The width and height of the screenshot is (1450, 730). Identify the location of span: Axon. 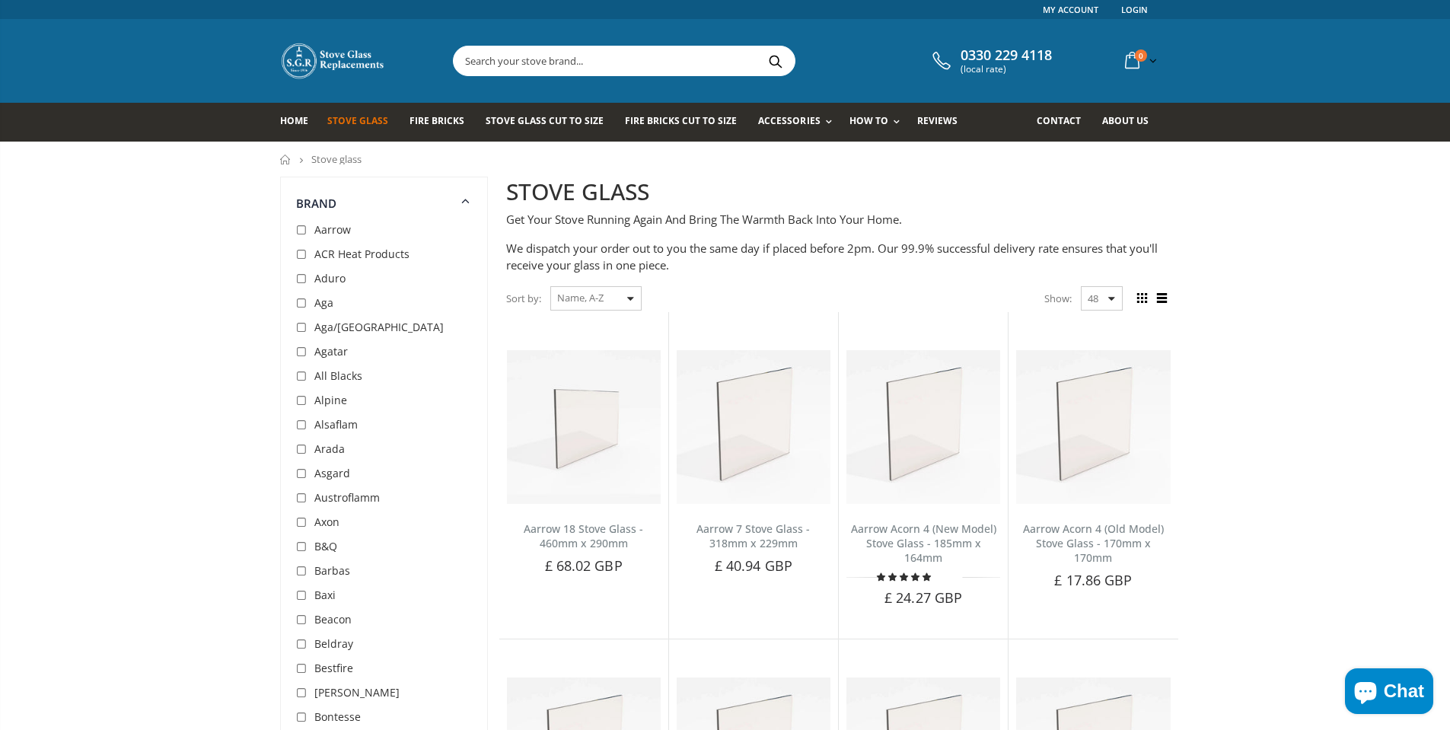
(327, 522).